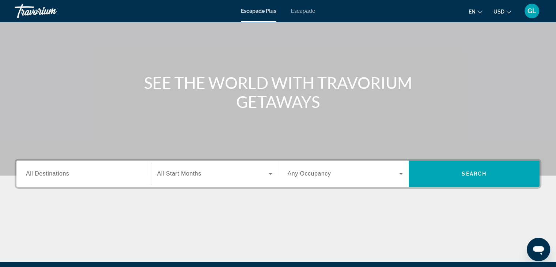 The height and width of the screenshot is (267, 556). Describe the element at coordinates (502, 11) in the screenshot. I see `button: Schimbați moneda` at that location.